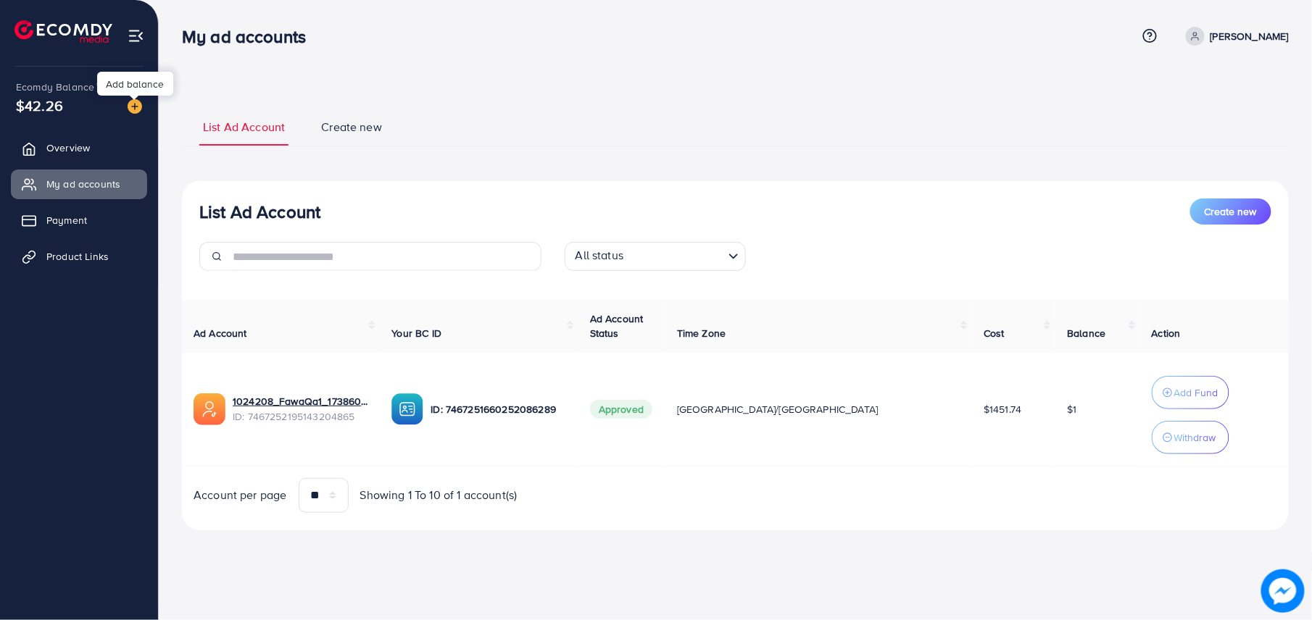 Image resolution: width=1312 pixels, height=620 pixels. Describe the element at coordinates (655, 257) in the screenshot. I see `div: Search for option` at that location.